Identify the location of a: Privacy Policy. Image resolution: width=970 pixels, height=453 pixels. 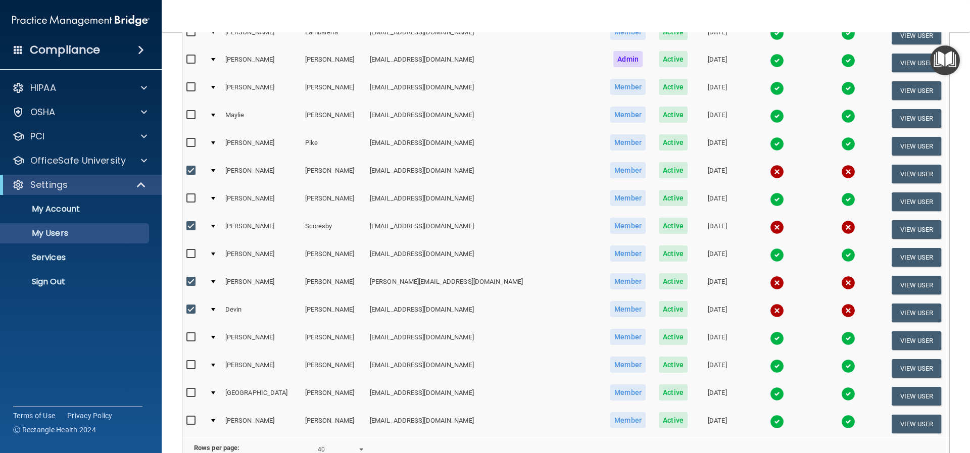
(90, 416).